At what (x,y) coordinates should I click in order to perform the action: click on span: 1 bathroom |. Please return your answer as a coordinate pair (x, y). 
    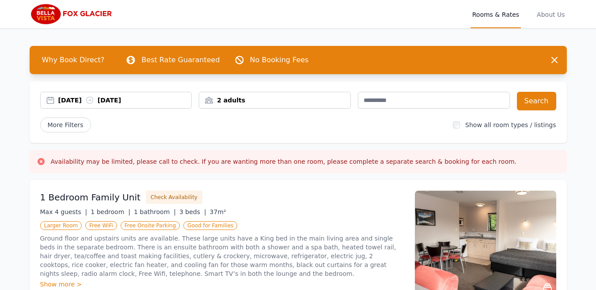
    Looking at the image, I should click on (155, 212).